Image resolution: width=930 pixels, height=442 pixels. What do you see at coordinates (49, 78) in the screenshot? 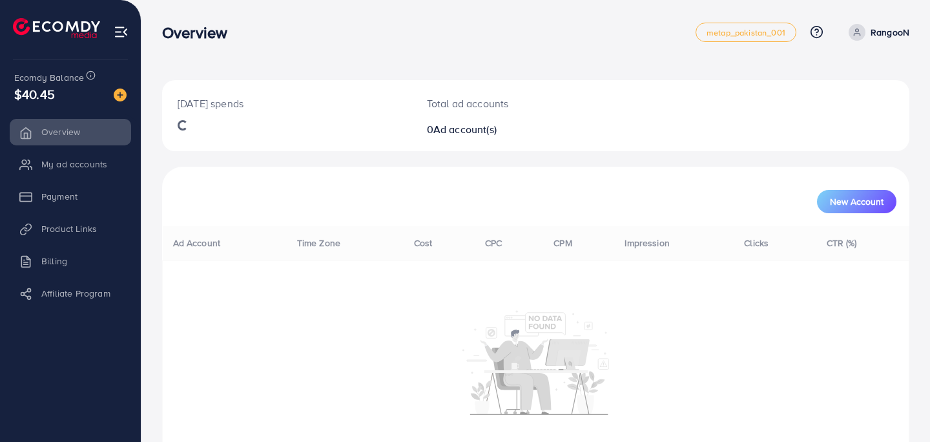
I see `span: Ecomdy Balance` at bounding box center [49, 78].